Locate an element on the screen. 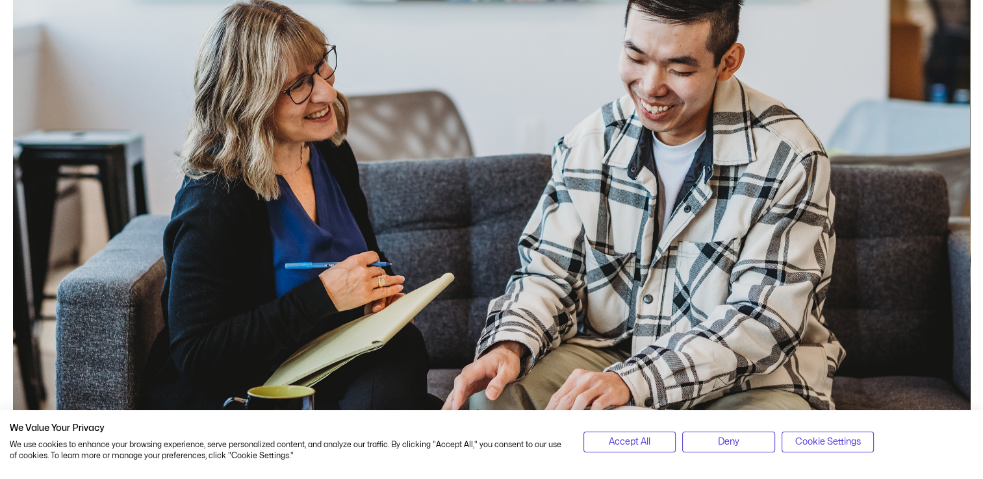  span: Cookie Settings is located at coordinates (827, 442).